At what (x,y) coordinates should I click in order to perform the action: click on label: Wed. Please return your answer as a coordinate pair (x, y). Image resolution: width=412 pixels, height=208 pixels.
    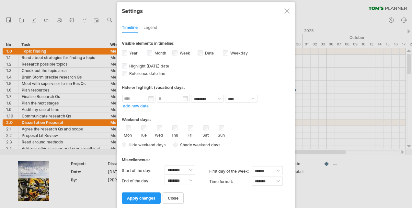
    Looking at the image, I should click on (159, 134).